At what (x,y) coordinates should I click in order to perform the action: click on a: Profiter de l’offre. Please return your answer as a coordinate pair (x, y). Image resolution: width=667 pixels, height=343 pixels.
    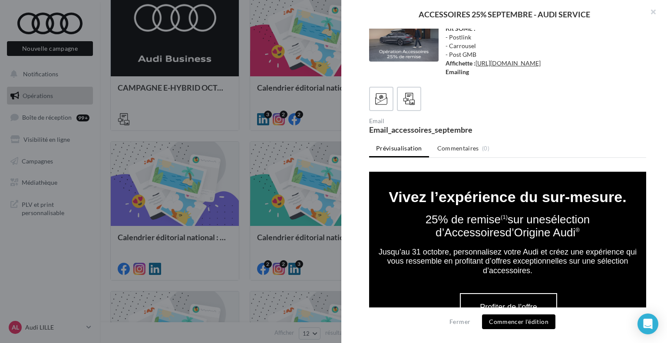
    Looking at the image, I should click on (139, 135).